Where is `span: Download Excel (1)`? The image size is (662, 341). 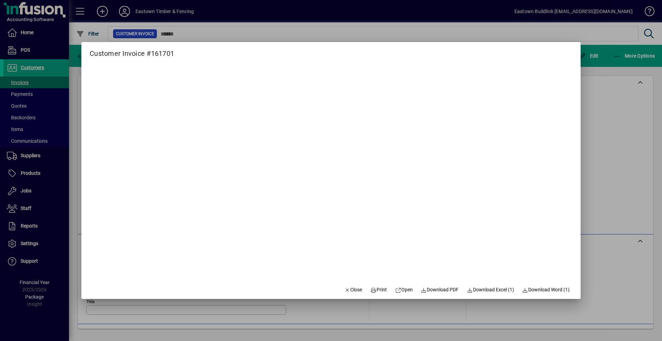
span: Download Excel (1) is located at coordinates (490, 290).